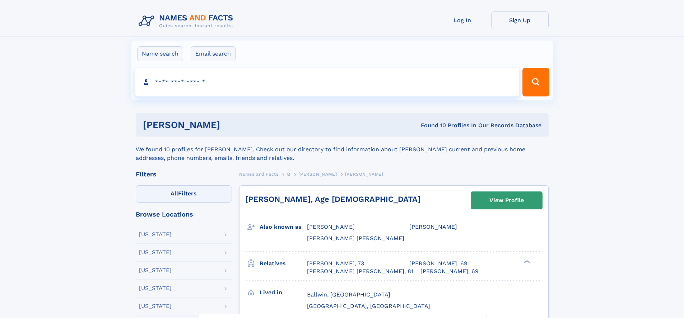 This screenshot has width=684, height=318. What do you see at coordinates (536, 82) in the screenshot?
I see `button: Search Button` at bounding box center [536, 82].